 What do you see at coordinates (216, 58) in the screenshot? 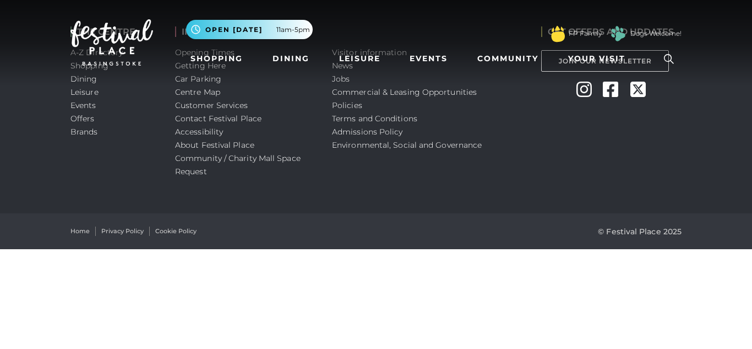
I see `a: Shopping` at bounding box center [216, 58].